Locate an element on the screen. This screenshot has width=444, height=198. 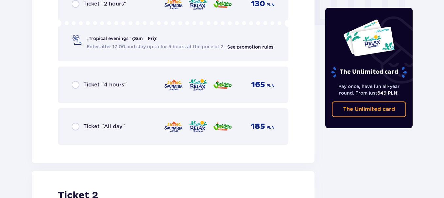
span: 165 is located at coordinates (258, 85).